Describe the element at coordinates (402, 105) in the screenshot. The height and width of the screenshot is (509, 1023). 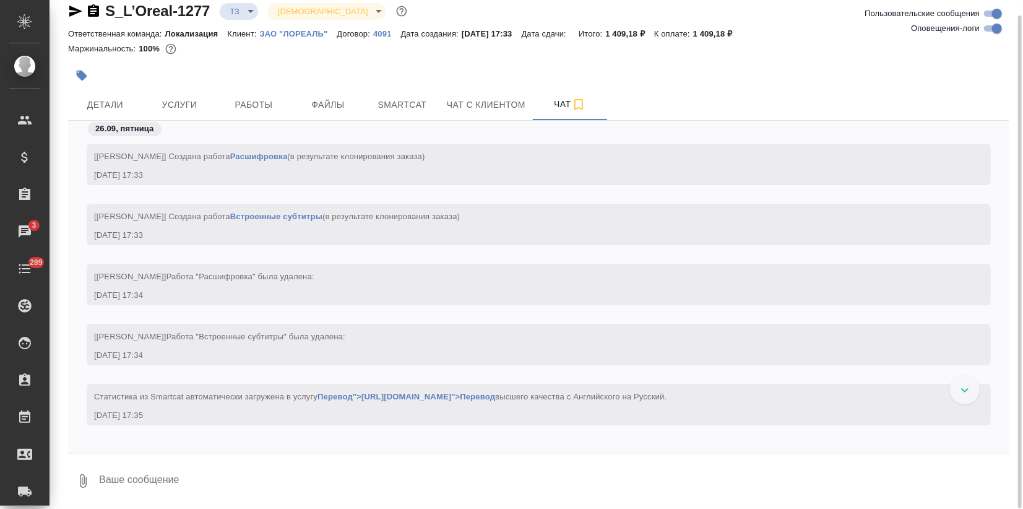
I see `span: Smartcat` at that location.